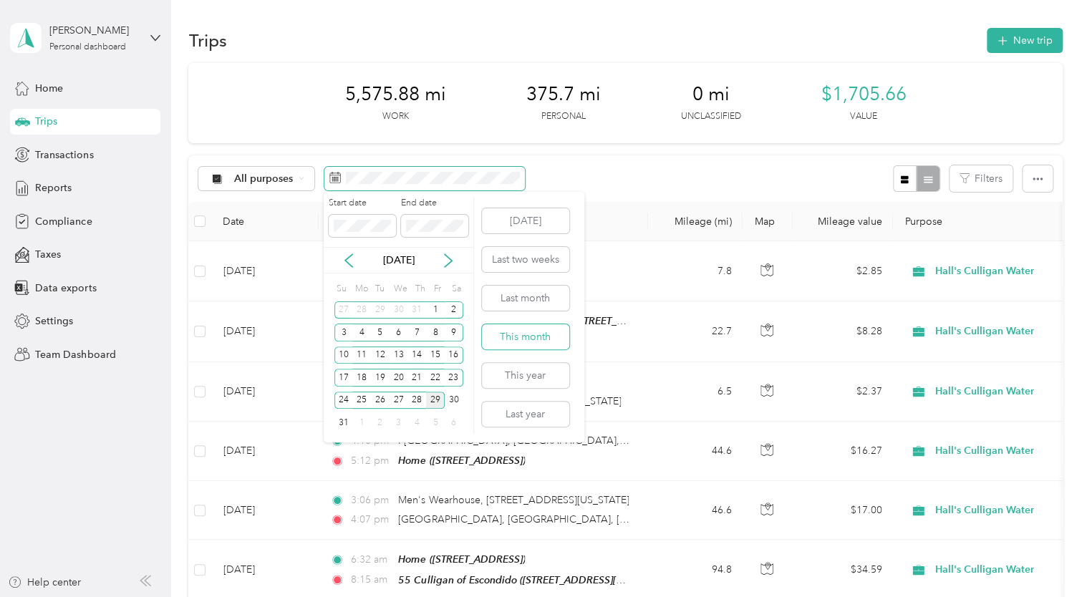 The height and width of the screenshot is (597, 1087). I want to click on span: 5,575.88 mi, so click(395, 95).